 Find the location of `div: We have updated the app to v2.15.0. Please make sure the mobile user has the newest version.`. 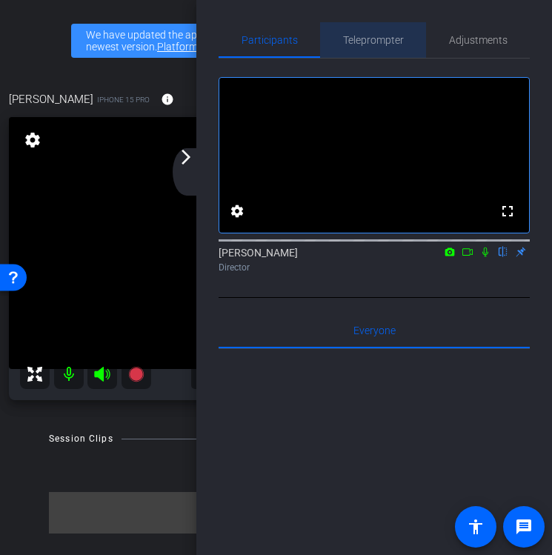

div: We have updated the app to v2.15.0. Please make sure the mobile user has the newest version. is located at coordinates (276, 41).